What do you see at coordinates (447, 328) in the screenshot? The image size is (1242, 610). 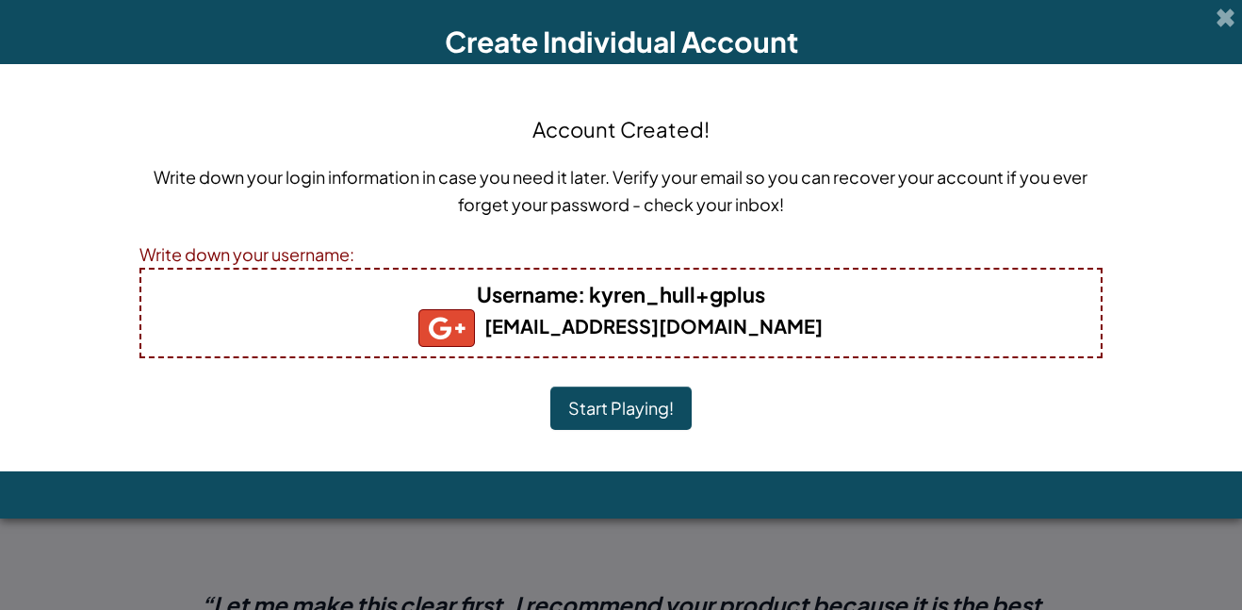 I see `img: gplus_small.png` at bounding box center [447, 328].